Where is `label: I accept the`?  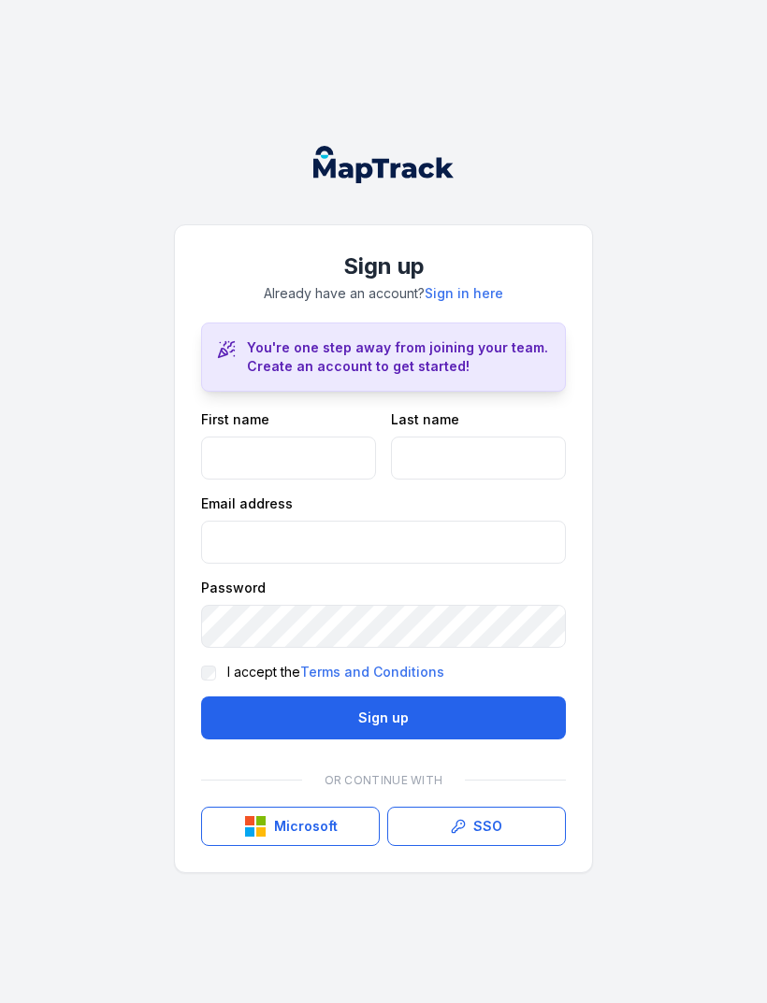 label: I accept the is located at coordinates (336, 672).